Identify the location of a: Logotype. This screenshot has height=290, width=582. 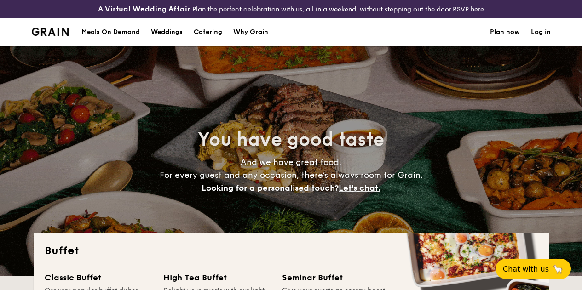
(50, 32).